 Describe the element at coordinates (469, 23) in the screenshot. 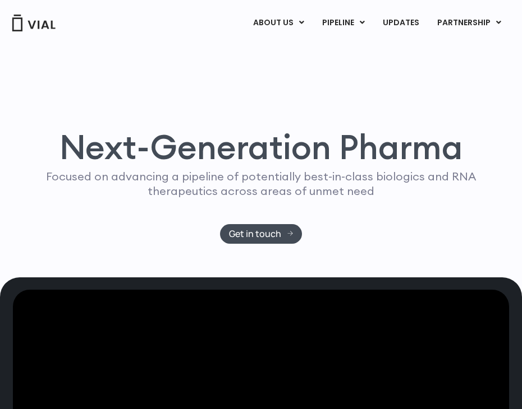

I see `a: PARTNERSHIPMenu Toggle` at that location.